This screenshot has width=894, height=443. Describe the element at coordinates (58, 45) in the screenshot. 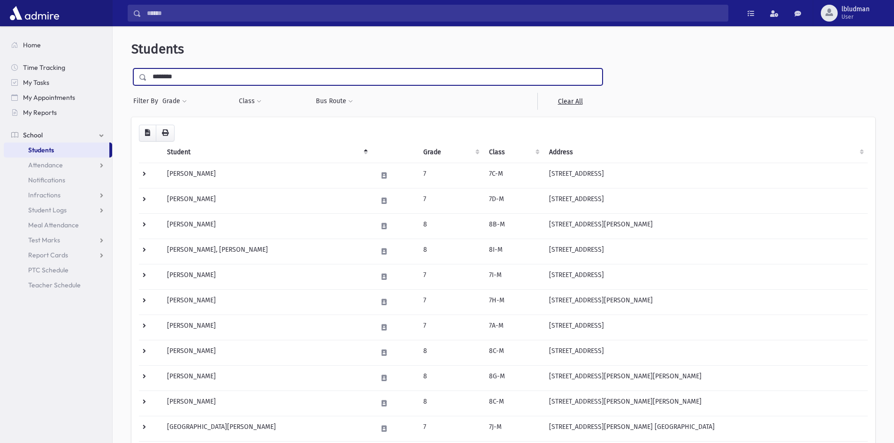

I see `a: Home` at that location.